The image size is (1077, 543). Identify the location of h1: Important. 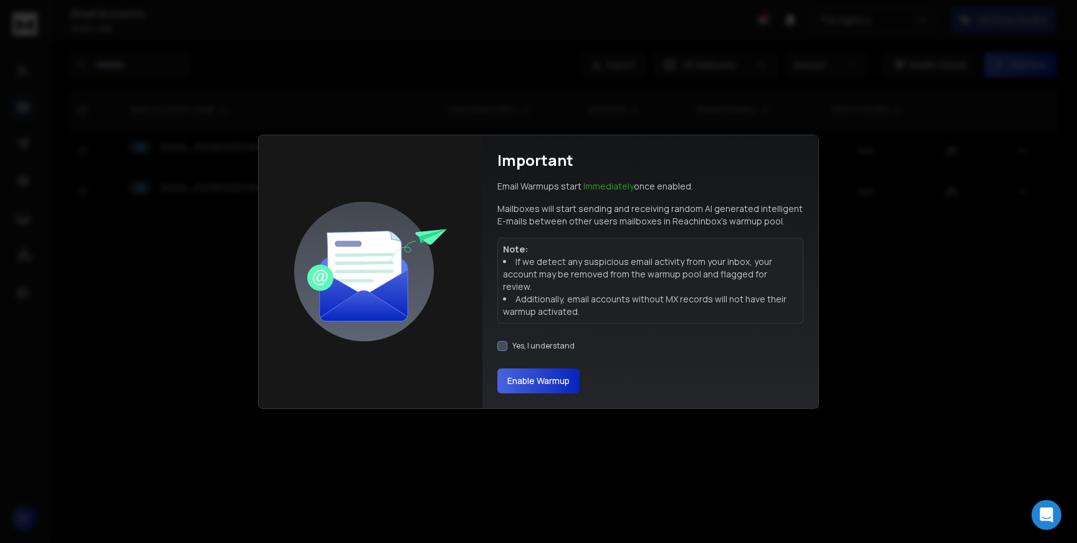
(535, 160).